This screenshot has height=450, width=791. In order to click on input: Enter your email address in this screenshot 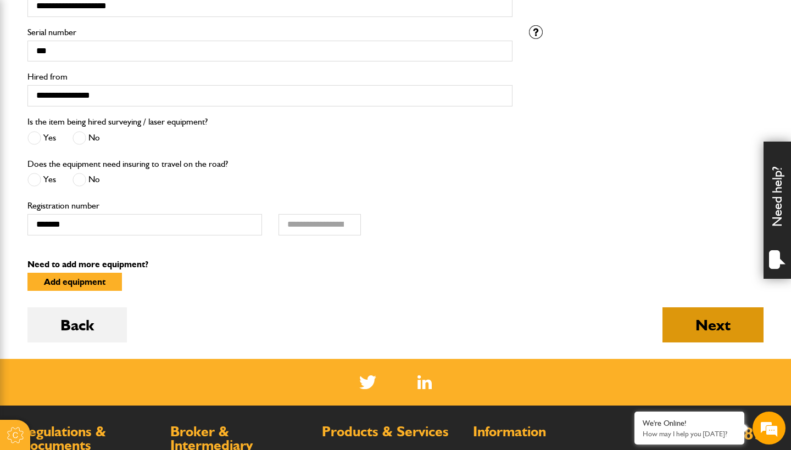, I will do `click(107, 146)`.